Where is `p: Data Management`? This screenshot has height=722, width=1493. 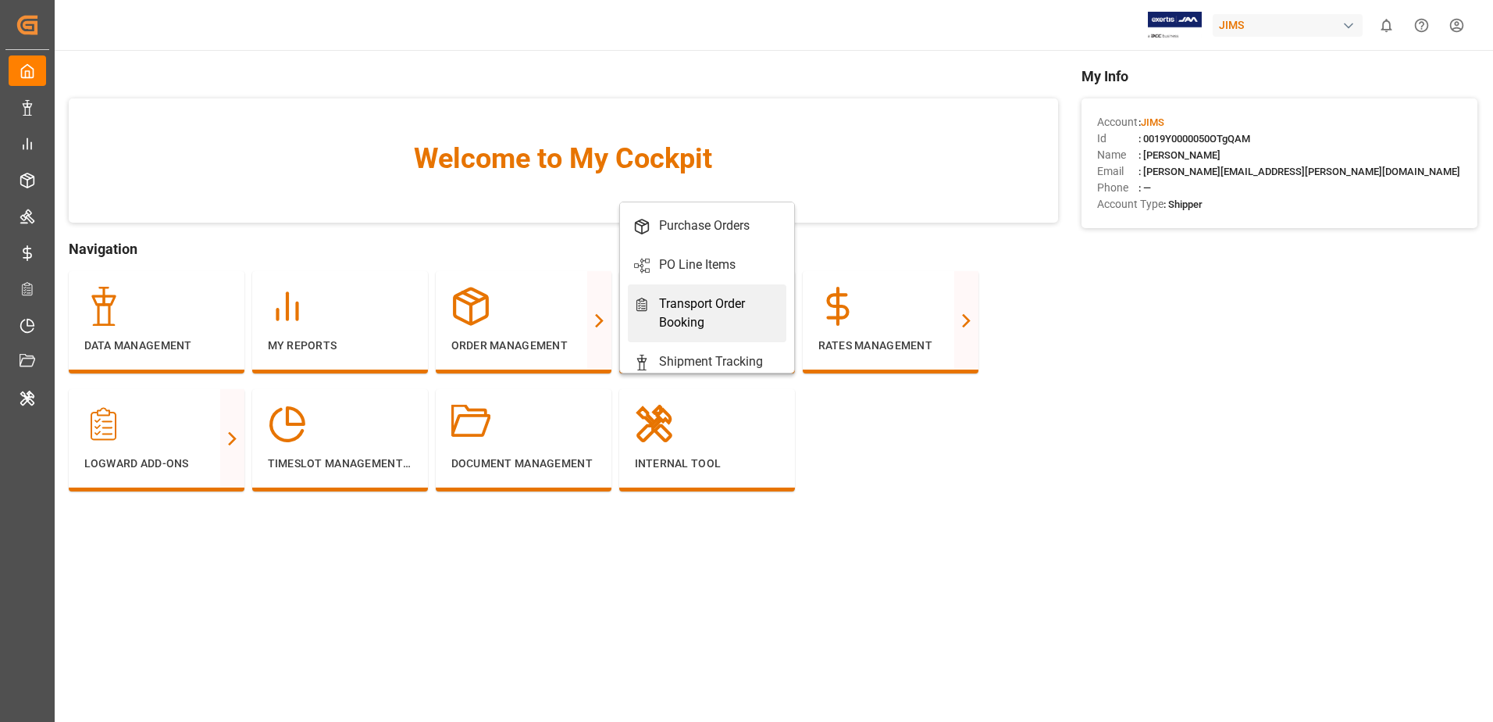 p: Data Management is located at coordinates (156, 345).